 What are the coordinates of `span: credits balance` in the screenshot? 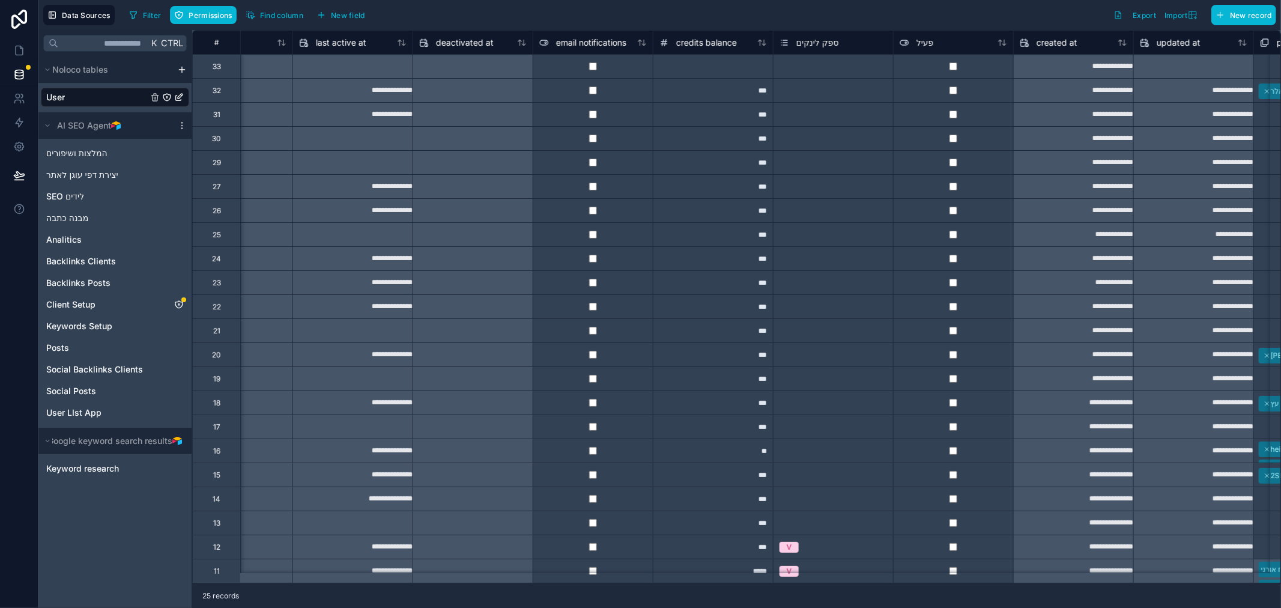 It's located at (706, 43).